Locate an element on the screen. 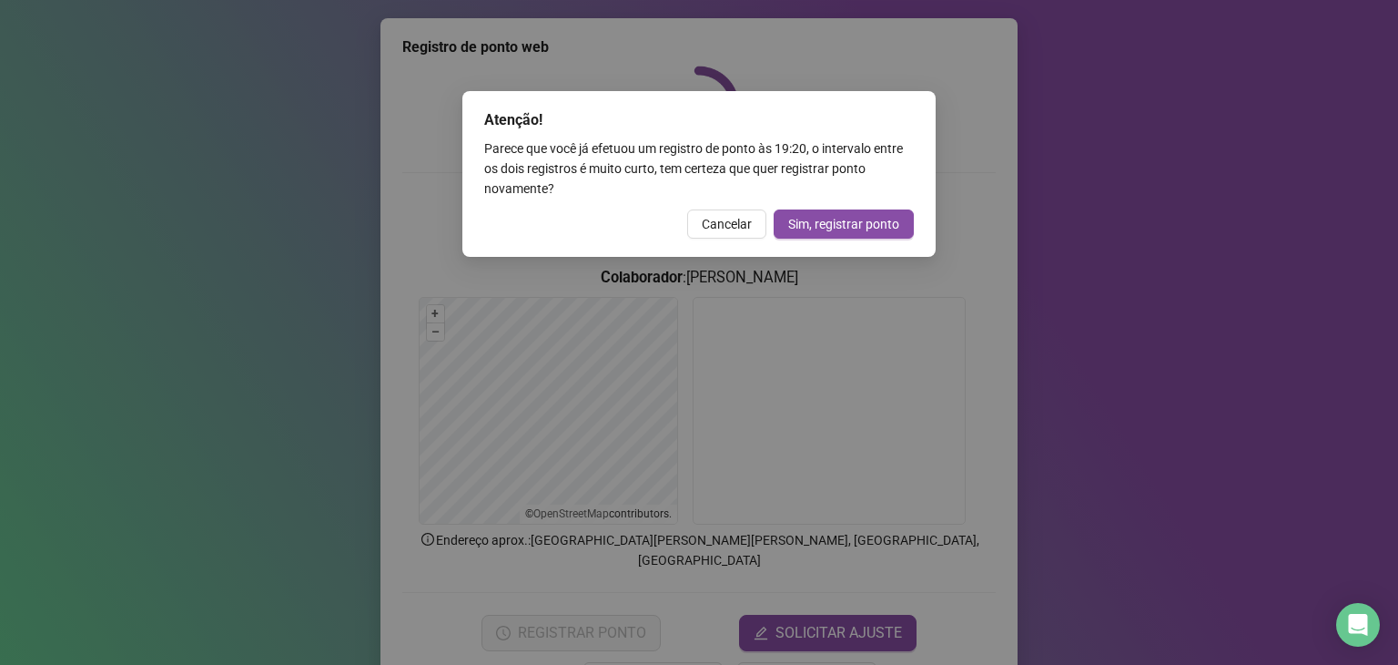 The image size is (1398, 665). div: Parece que você já efetuou um registro de ponto às 19:20 , o intervalo entre os dois registros é ... is located at coordinates (699, 168).